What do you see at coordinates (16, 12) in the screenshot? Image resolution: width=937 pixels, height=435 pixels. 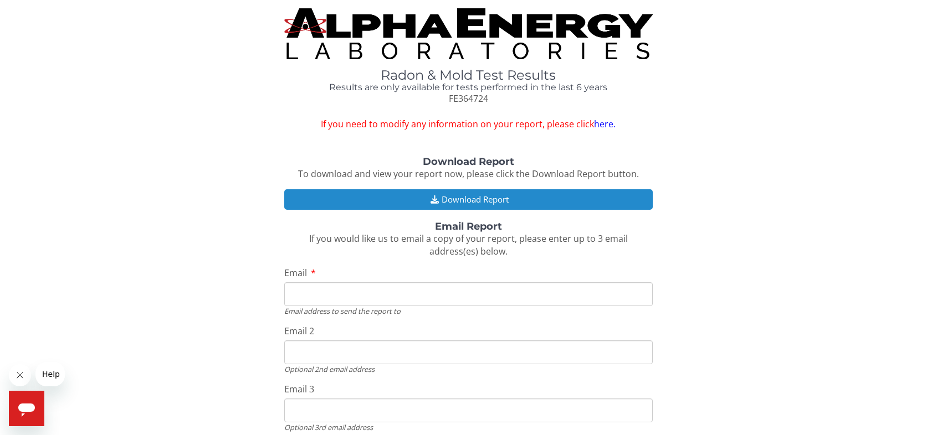 I see `span: Help` at bounding box center [16, 12].